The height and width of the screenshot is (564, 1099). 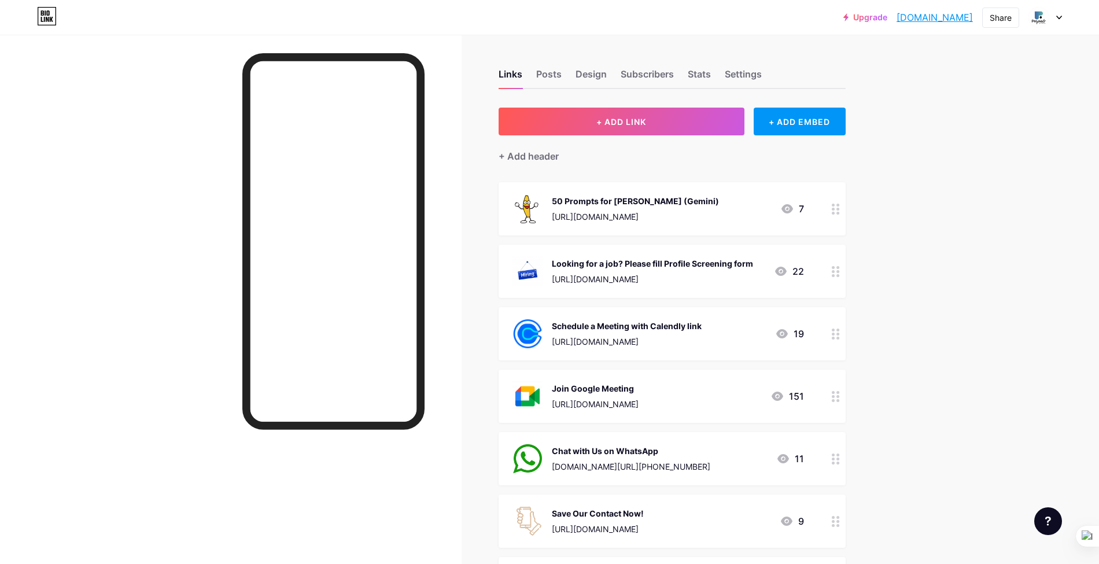 What do you see at coordinates (792, 209) in the screenshot?
I see `div: 7` at bounding box center [792, 209].